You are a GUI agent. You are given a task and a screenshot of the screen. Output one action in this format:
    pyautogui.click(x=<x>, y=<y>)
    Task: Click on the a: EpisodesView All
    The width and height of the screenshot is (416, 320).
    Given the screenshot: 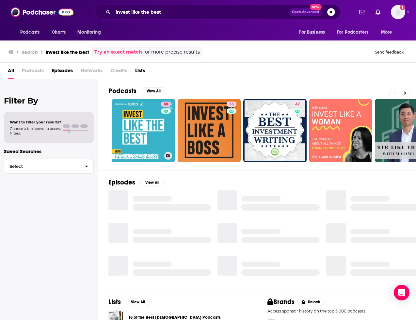 What is the action you would take?
    pyautogui.click(x=136, y=182)
    